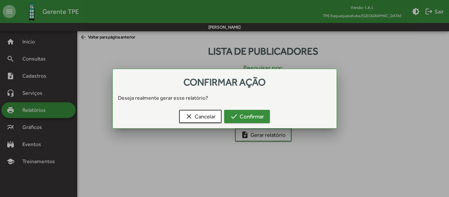 This screenshot has width=449, height=197. I want to click on button: Confirmar, so click(247, 116).